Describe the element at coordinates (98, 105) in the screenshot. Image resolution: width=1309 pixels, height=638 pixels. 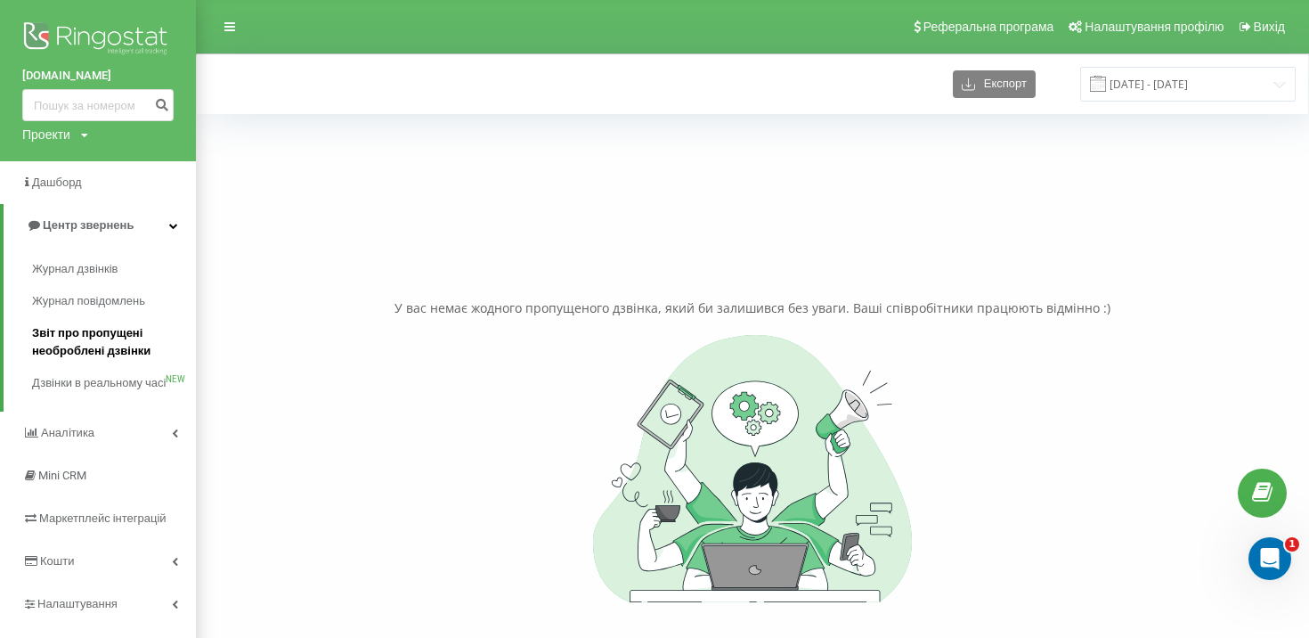
I see `input: Пошук за номером` at that location.